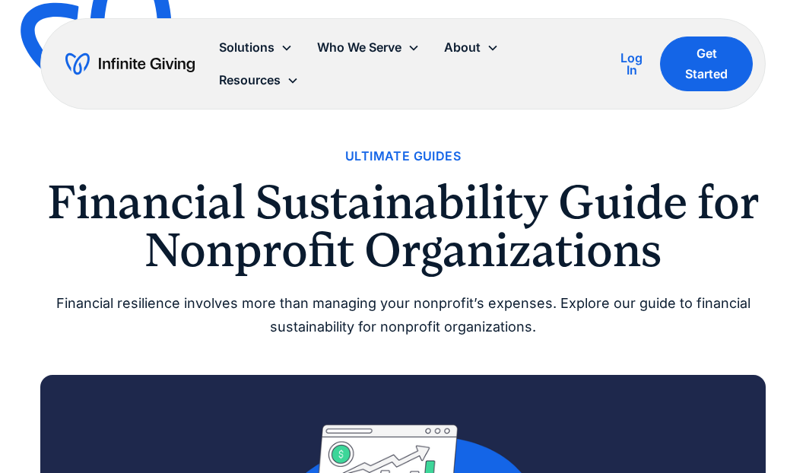  What do you see at coordinates (403, 156) in the screenshot?
I see `a: Ultimate Guides` at bounding box center [403, 156].